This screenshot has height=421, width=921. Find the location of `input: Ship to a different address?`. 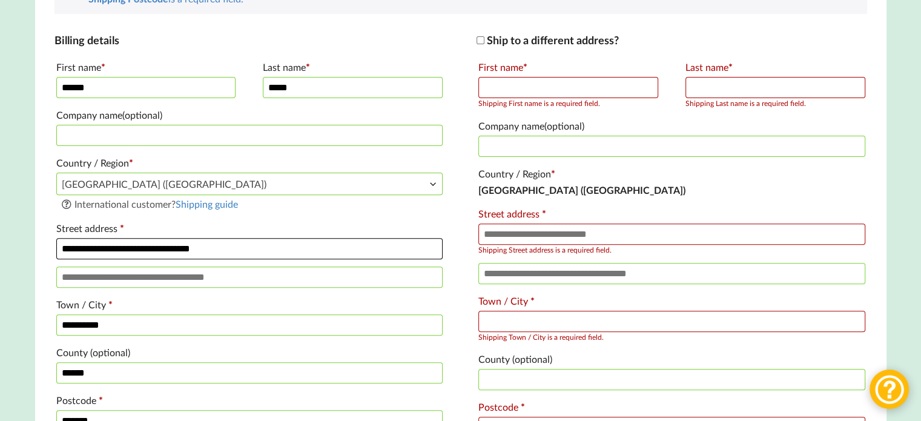

input: Ship to a different address? is located at coordinates (480, 40).